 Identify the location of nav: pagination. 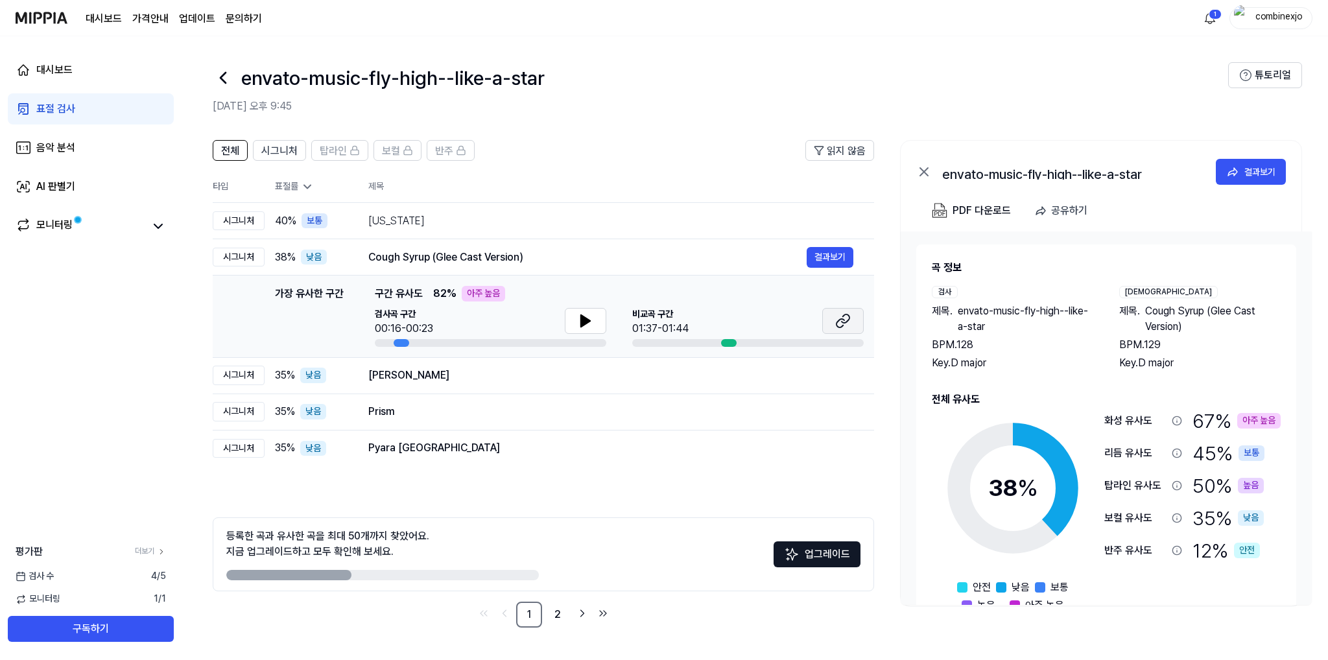
(543, 615).